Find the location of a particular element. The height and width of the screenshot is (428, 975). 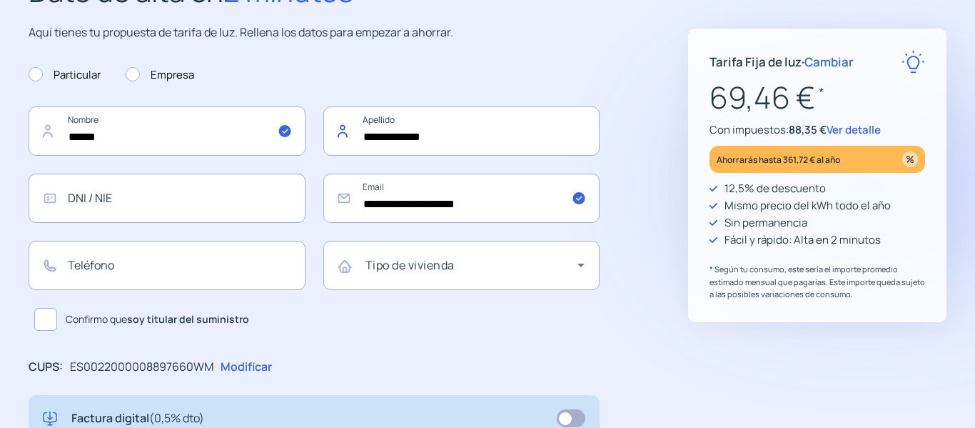

p: Factura digital is located at coordinates (138, 418).